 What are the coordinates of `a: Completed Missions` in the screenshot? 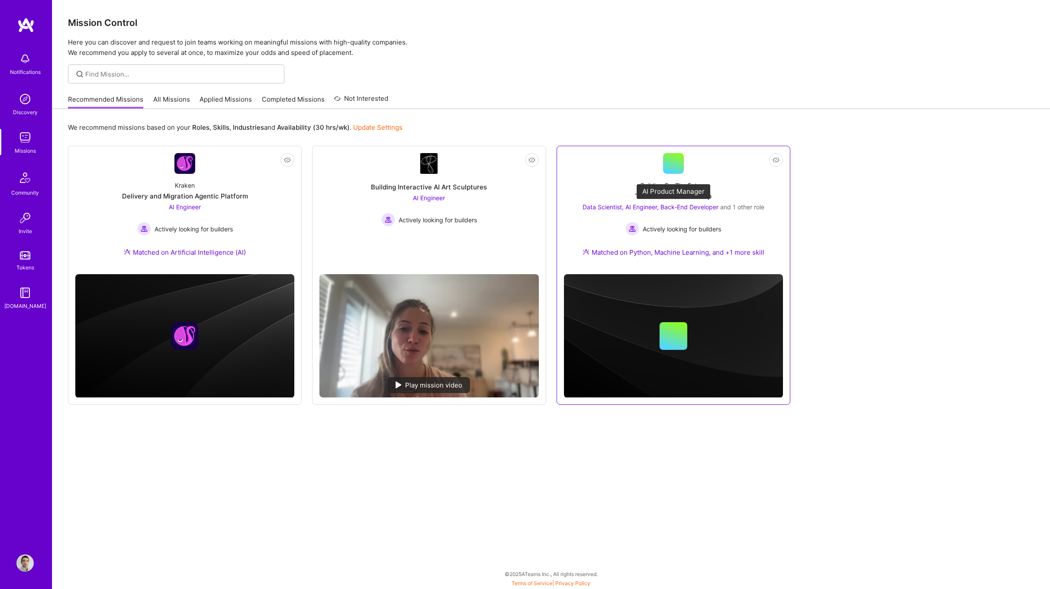 It's located at (293, 102).